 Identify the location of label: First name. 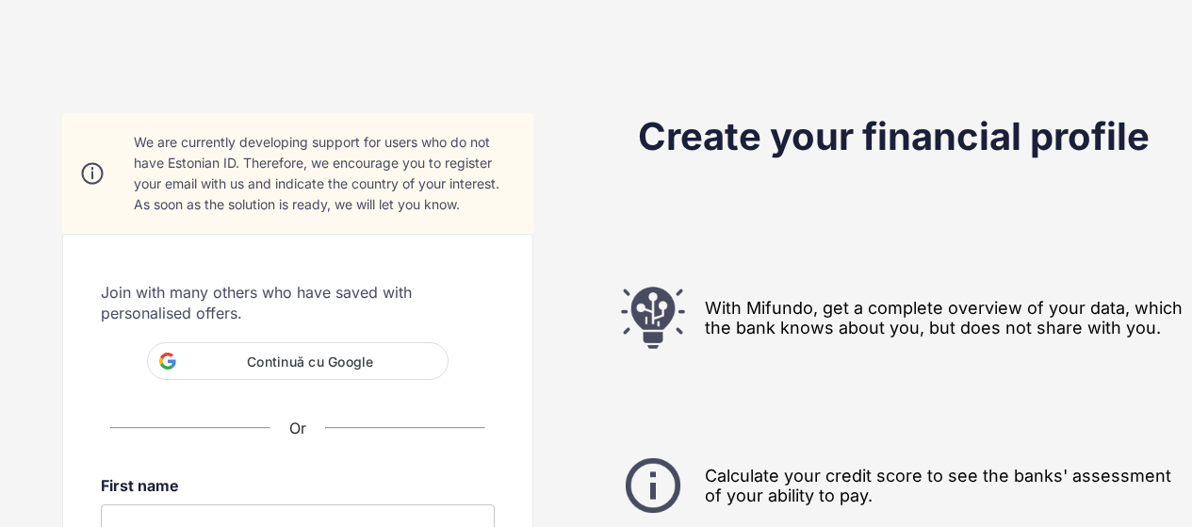
(298, 485).